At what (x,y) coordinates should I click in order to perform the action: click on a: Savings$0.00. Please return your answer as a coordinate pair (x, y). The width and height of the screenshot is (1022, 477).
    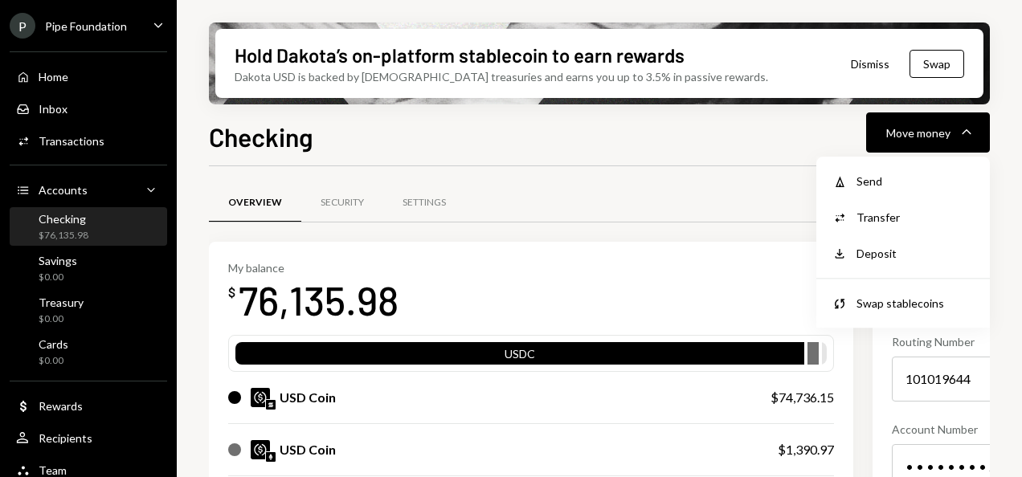
    Looking at the image, I should click on (88, 268).